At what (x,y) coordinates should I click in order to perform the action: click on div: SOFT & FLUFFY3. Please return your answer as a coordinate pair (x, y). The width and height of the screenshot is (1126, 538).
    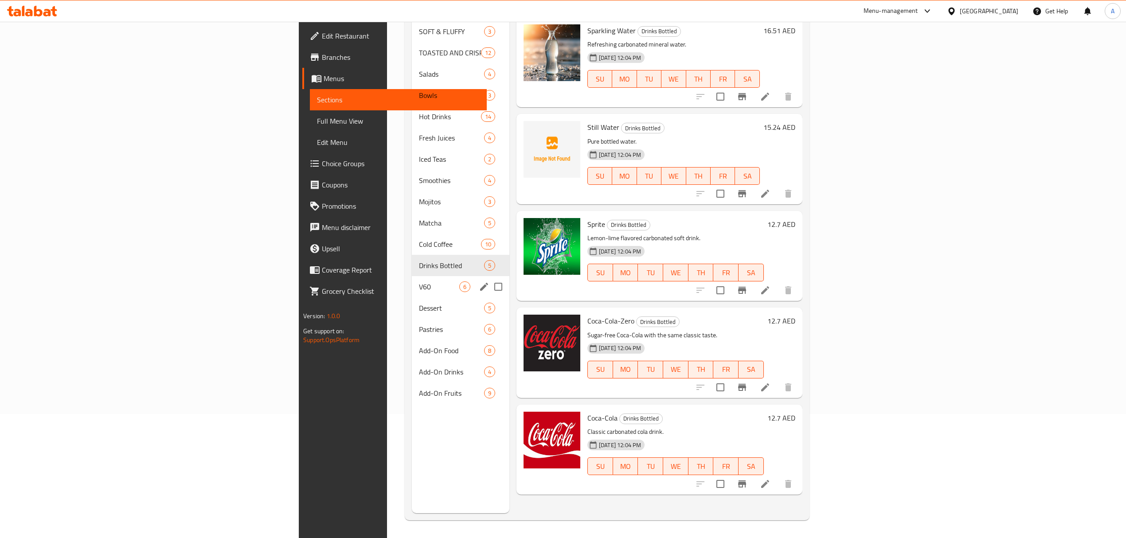
    Looking at the image, I should click on (461, 31).